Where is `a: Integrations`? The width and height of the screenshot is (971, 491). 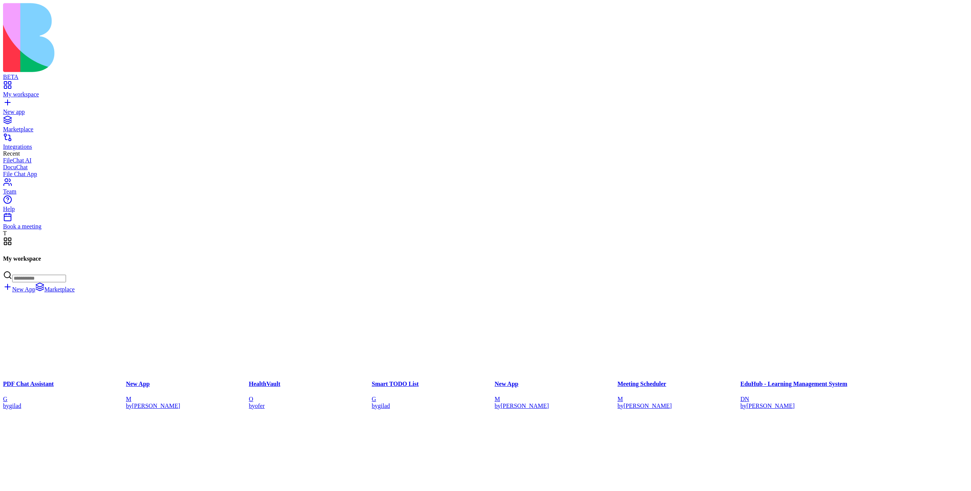
a: Integrations is located at coordinates (485, 143).